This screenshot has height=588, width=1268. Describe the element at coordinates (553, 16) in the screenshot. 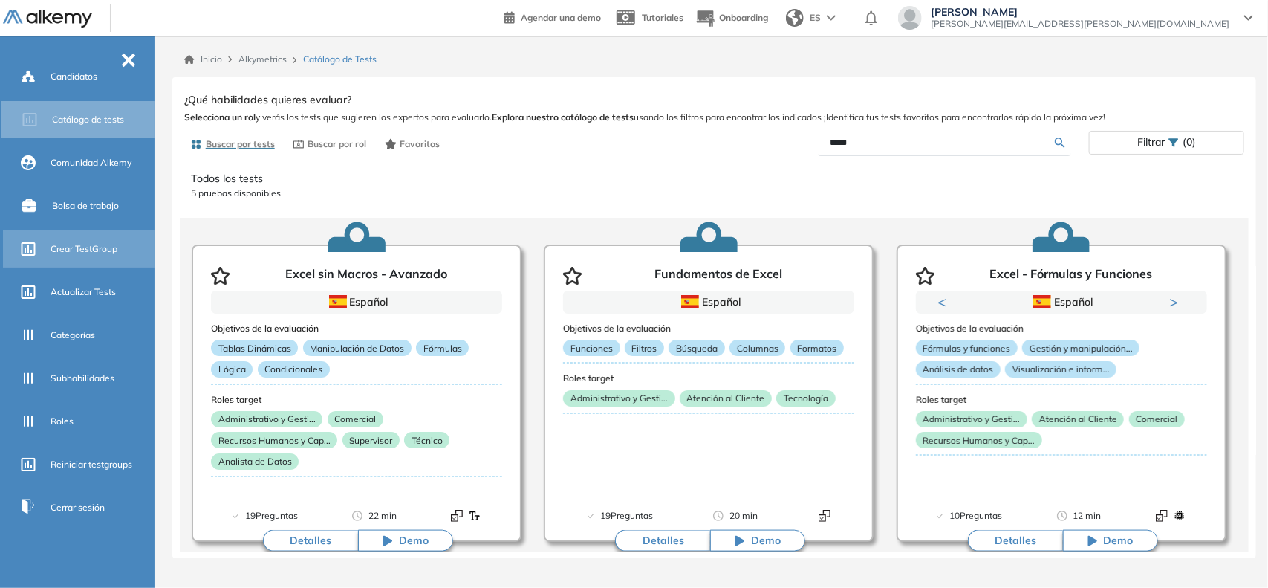

I see `a: Agendar una demo` at that location.